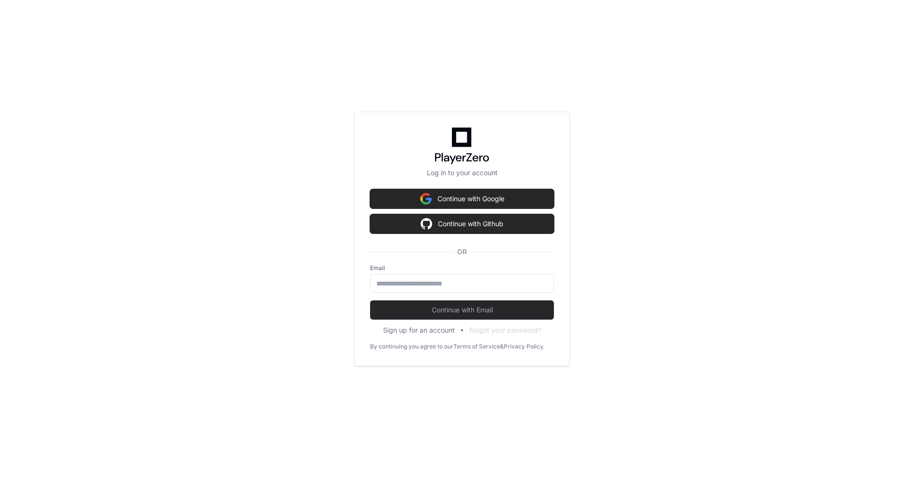 The width and height of the screenshot is (924, 478). I want to click on div: By continuing you agree to our, so click(411, 346).